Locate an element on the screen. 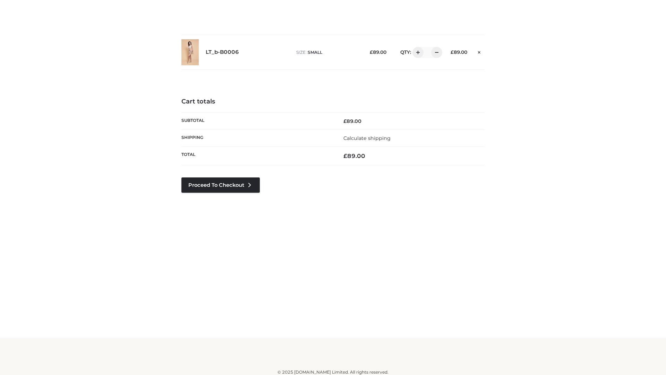  span: SMALL is located at coordinates (315, 52).